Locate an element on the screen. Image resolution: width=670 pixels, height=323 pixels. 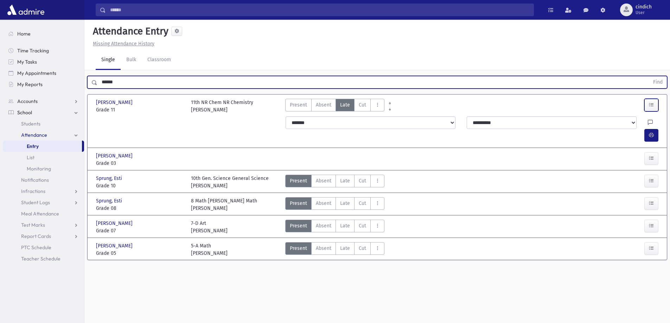
span: Report Cards is located at coordinates (36, 236).